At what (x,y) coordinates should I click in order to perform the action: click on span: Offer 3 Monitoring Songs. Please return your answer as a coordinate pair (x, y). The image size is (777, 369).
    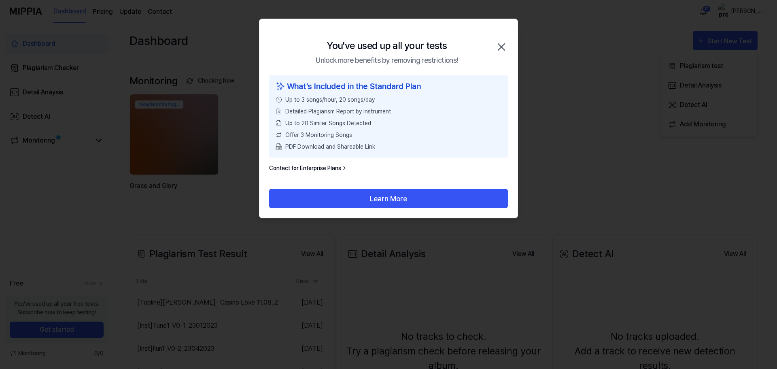
    Looking at the image, I should click on (319, 135).